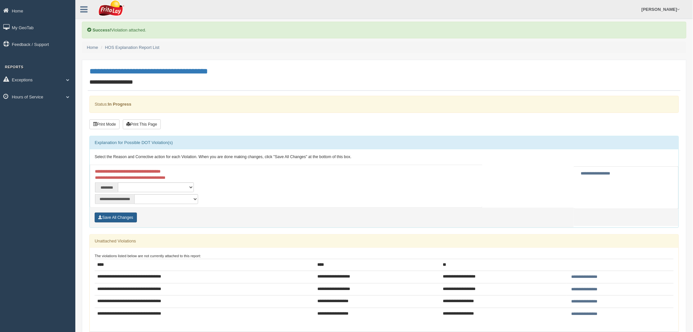  I want to click on a: Home, so click(92, 47).